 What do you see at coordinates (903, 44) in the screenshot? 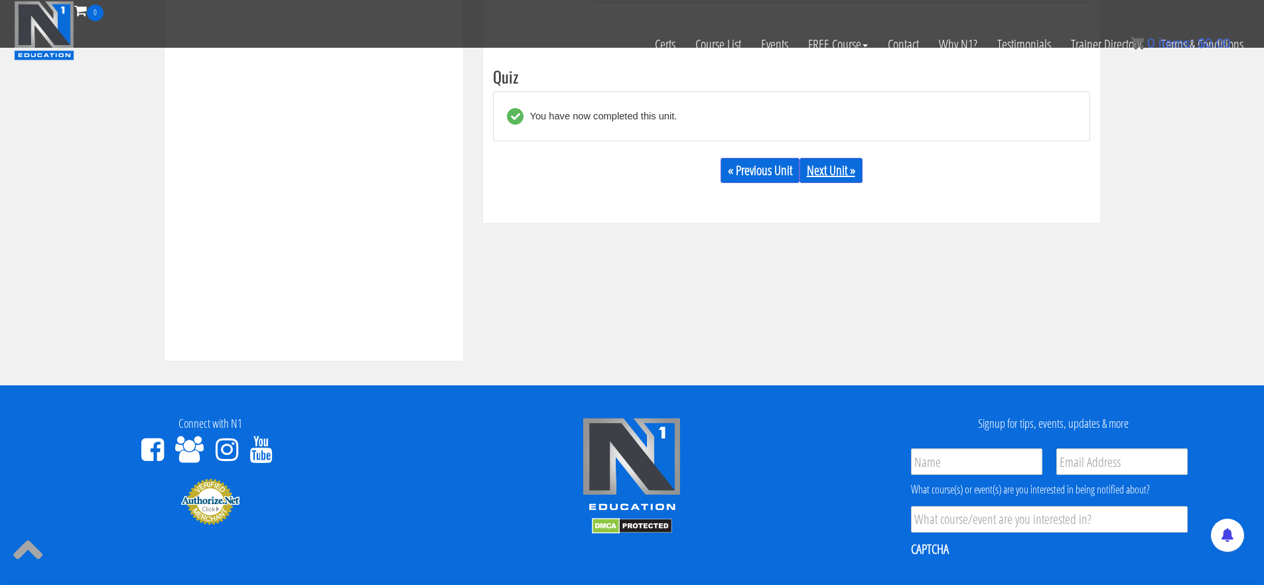
I see `a: Contact` at bounding box center [903, 44].